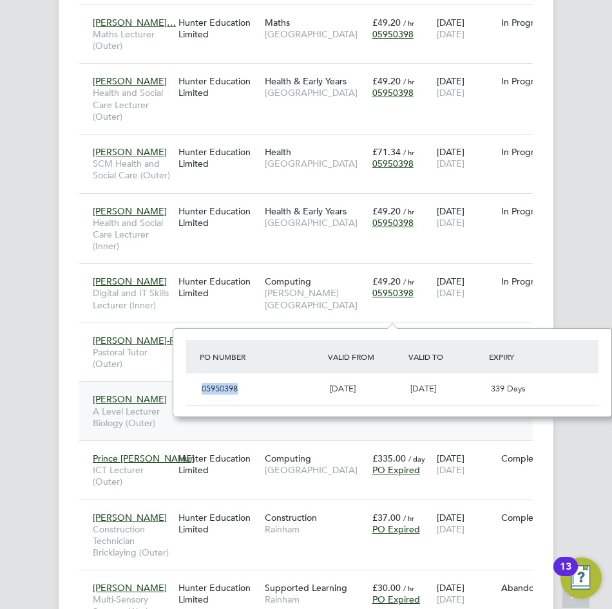 Image resolution: width=612 pixels, height=609 pixels. What do you see at coordinates (132, 234) in the screenshot?
I see `span: Health and Social Care Lecturer (Inner)` at bounding box center [132, 234].